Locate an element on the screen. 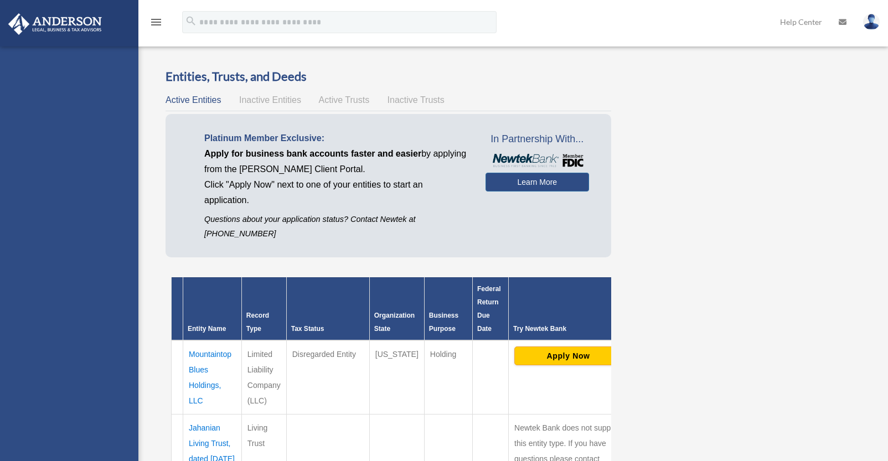 Image resolution: width=888 pixels, height=461 pixels. img: User Pic is located at coordinates (872, 22).